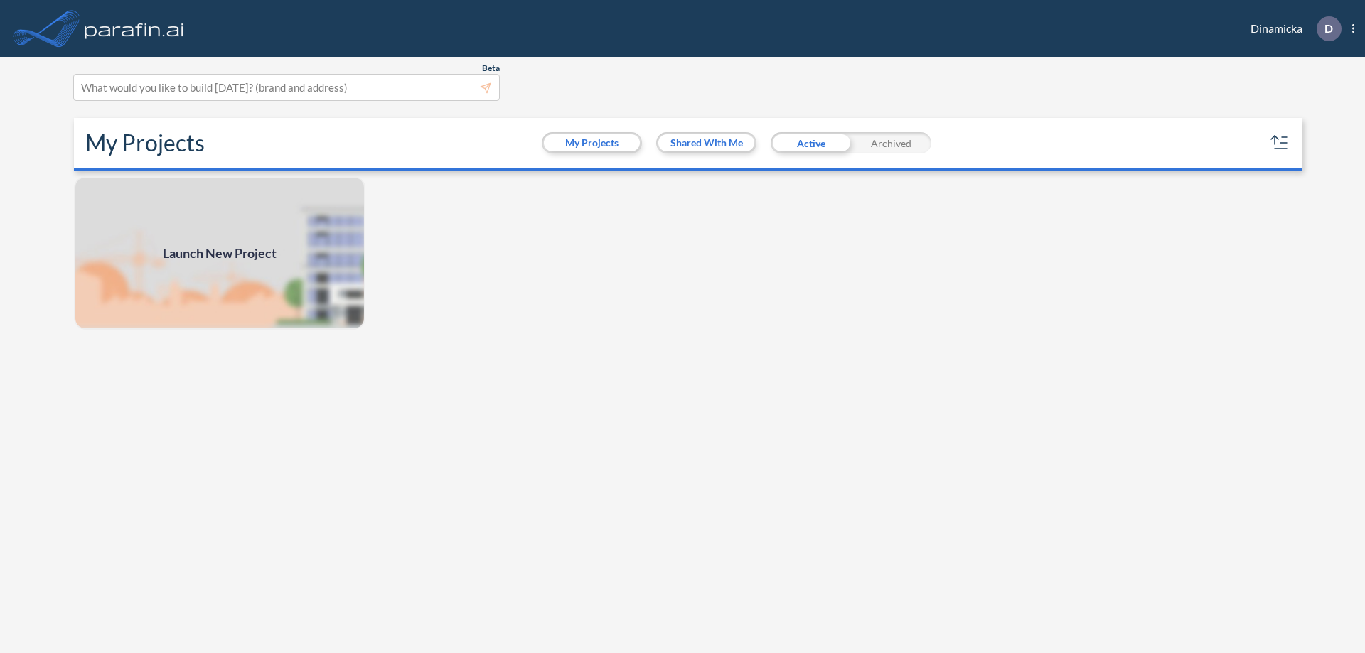  What do you see at coordinates (1279, 143) in the screenshot?
I see `button: sort` at bounding box center [1279, 143].